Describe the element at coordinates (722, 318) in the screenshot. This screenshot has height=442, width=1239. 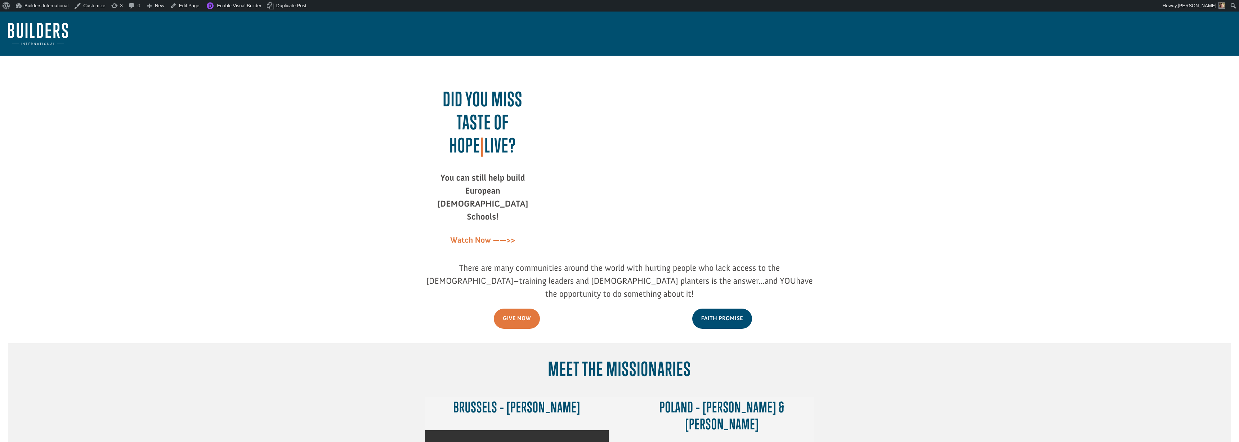
I see `a: Faith Promise` at that location.